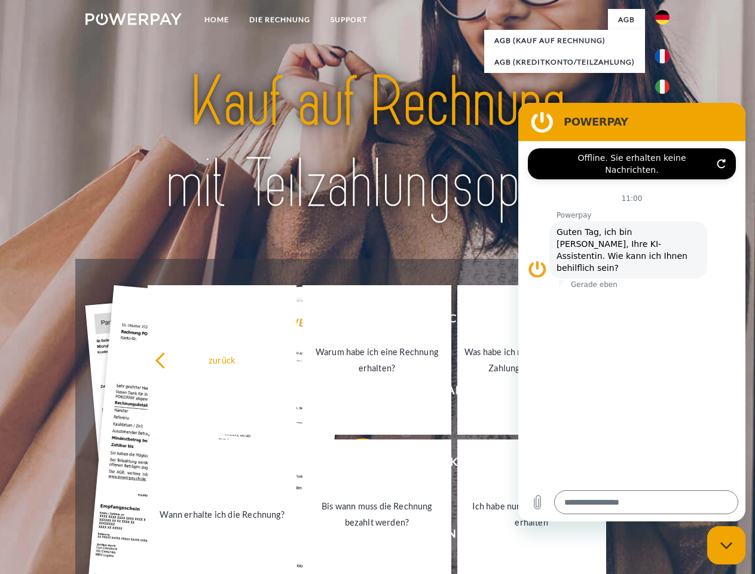 This screenshot has width=755, height=574. I want to click on img: title-powerpay_de.svg, so click(377, 143).